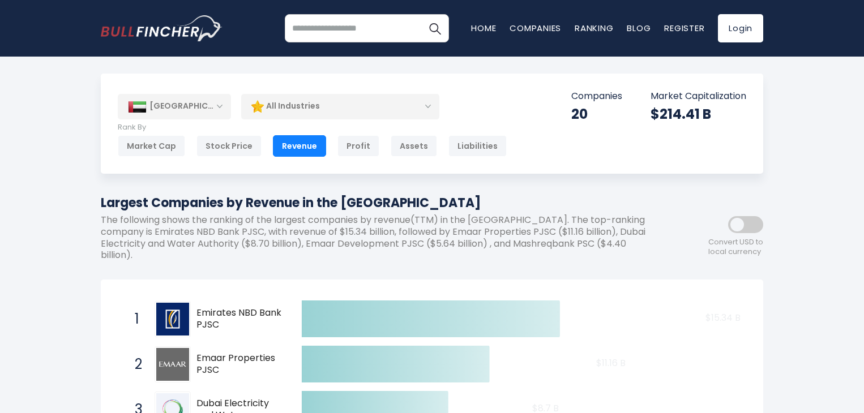 The width and height of the screenshot is (864, 413). What do you see at coordinates (435, 28) in the screenshot?
I see `button: Search` at bounding box center [435, 28].